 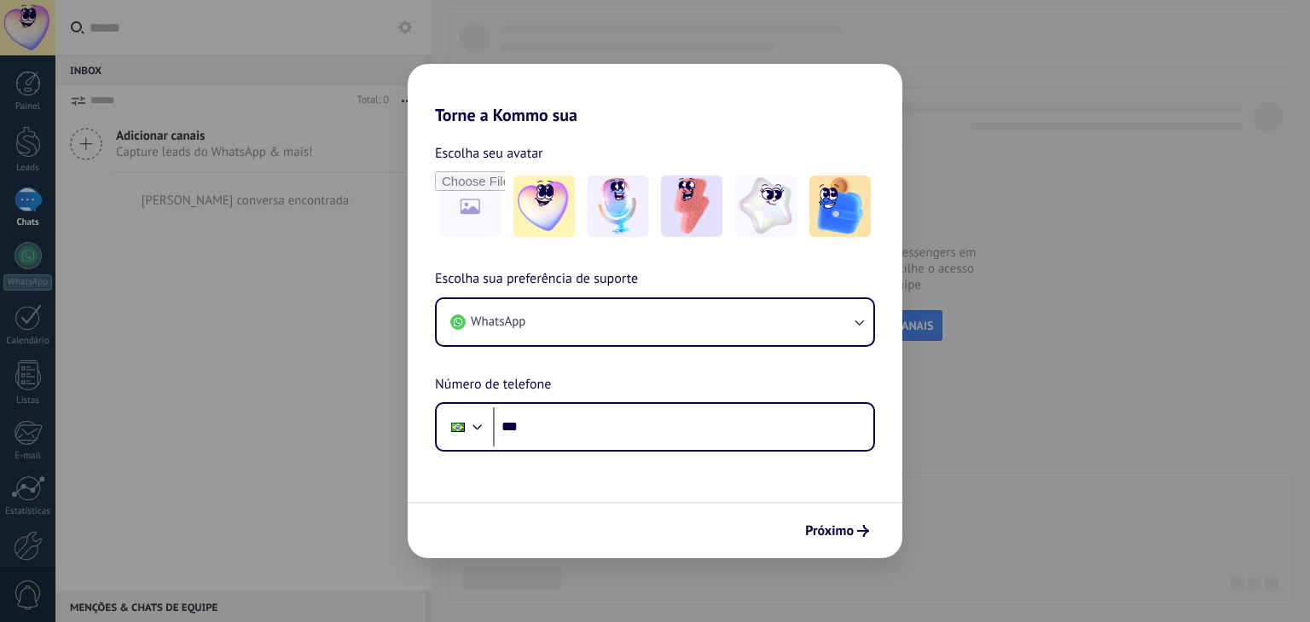 I want to click on button: WhatsApp, so click(x=655, y=322).